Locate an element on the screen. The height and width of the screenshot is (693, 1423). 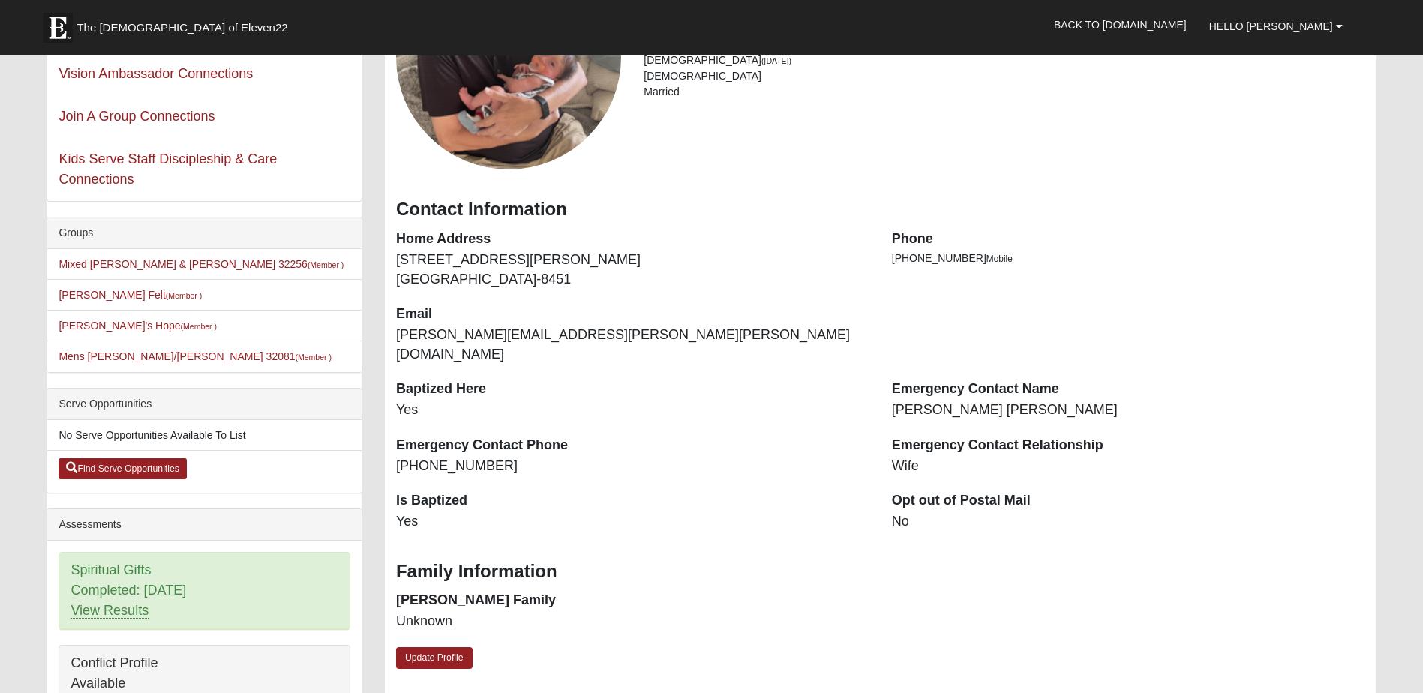
a: View Results is located at coordinates (110, 611).